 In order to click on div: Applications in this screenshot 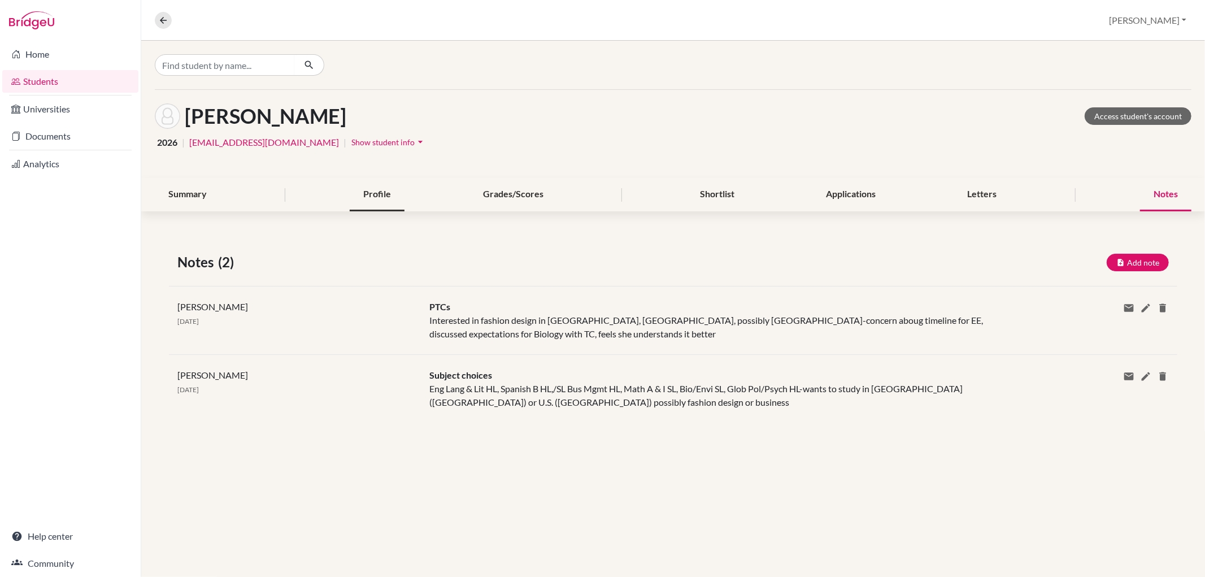, I will do `click(851, 194)`.